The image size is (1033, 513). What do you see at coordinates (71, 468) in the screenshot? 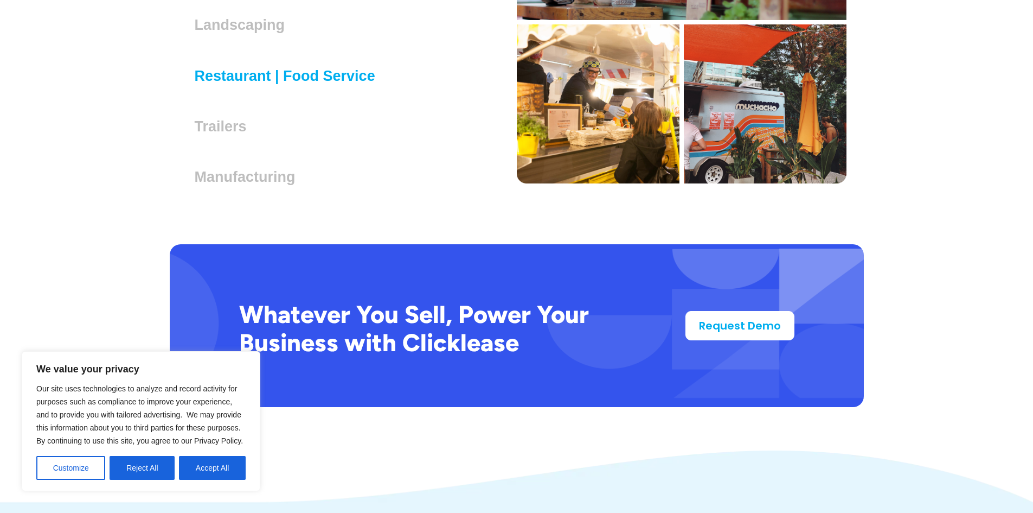
I see `button: Customize` at bounding box center [71, 468].